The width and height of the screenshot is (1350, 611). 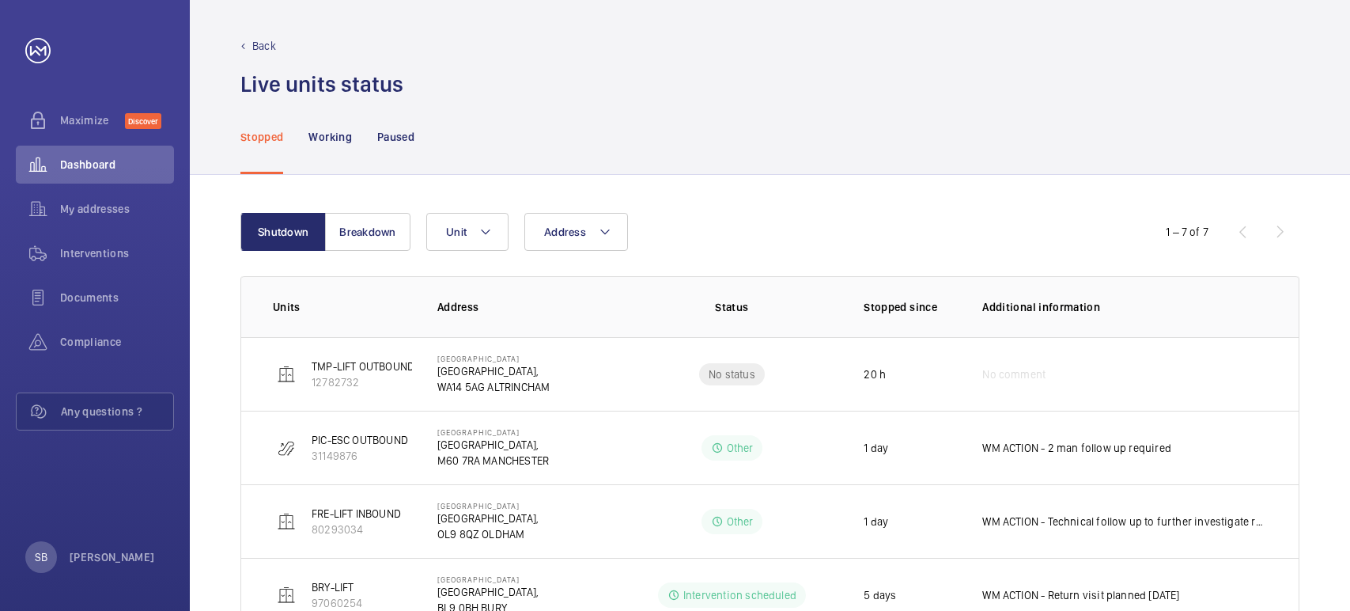 What do you see at coordinates (117, 411) in the screenshot?
I see `span: Any questions ?` at bounding box center [117, 411].